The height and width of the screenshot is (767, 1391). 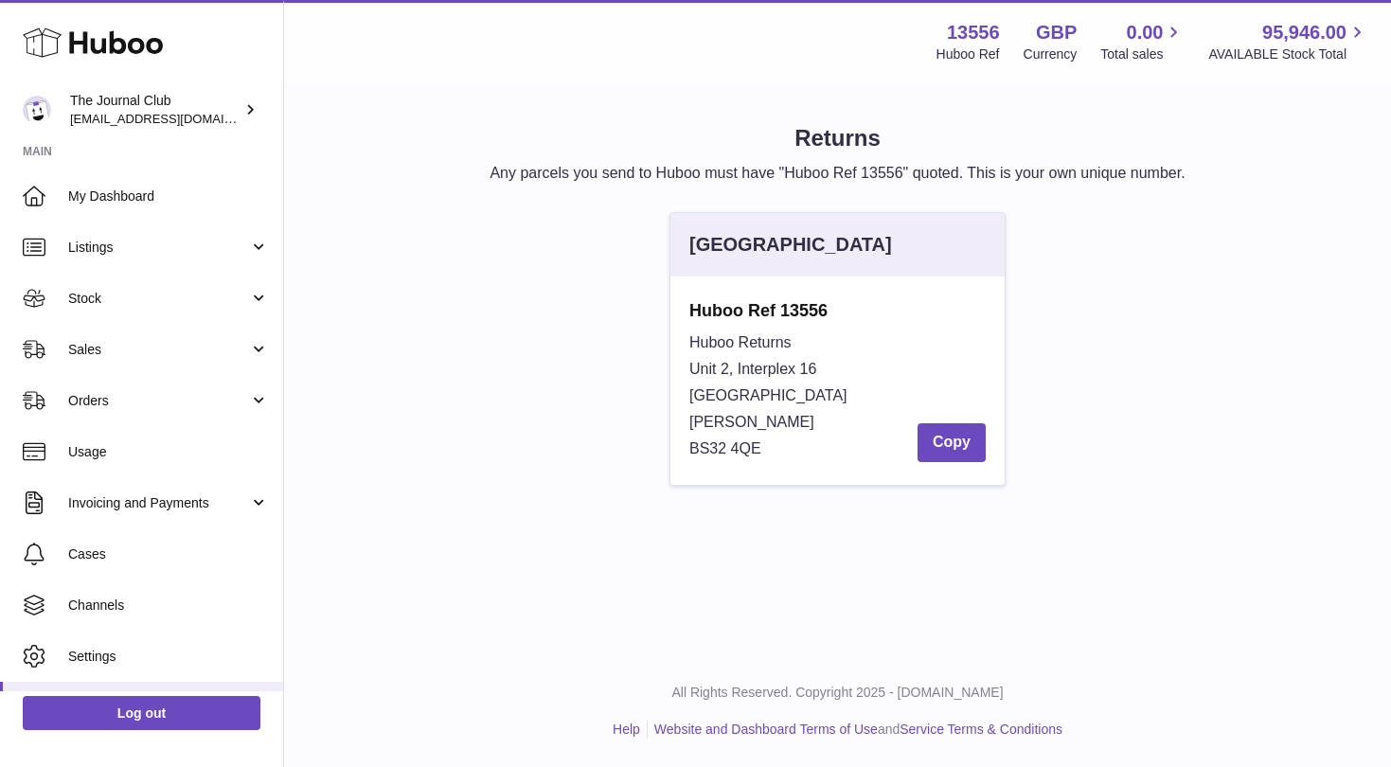 I want to click on strong: 13556, so click(x=973, y=32).